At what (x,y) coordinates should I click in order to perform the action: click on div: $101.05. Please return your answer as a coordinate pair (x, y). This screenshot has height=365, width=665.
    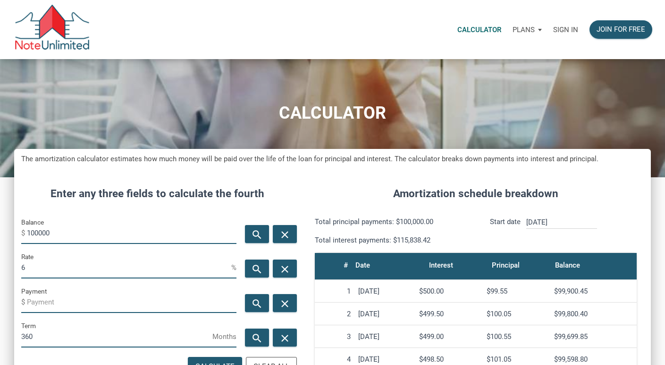
    Looking at the image, I should click on (517, 359).